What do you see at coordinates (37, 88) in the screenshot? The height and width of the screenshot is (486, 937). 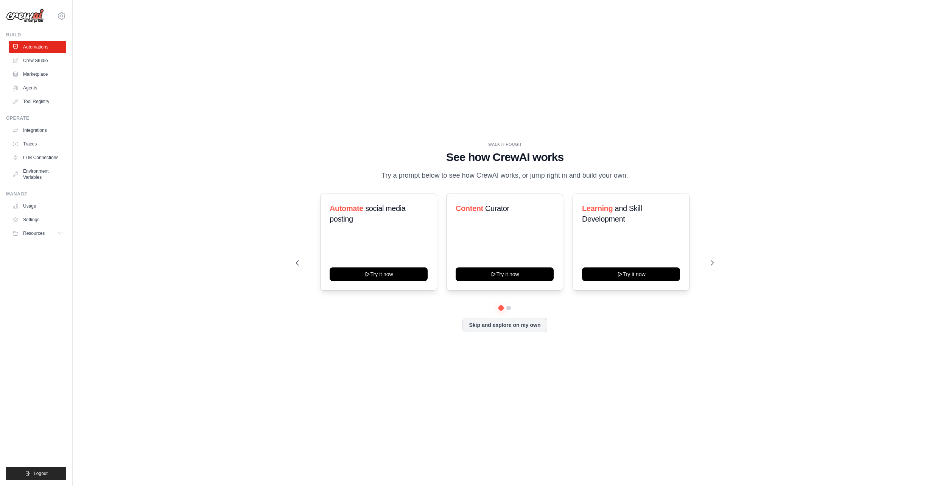 I see `a: Agents` at bounding box center [37, 88].